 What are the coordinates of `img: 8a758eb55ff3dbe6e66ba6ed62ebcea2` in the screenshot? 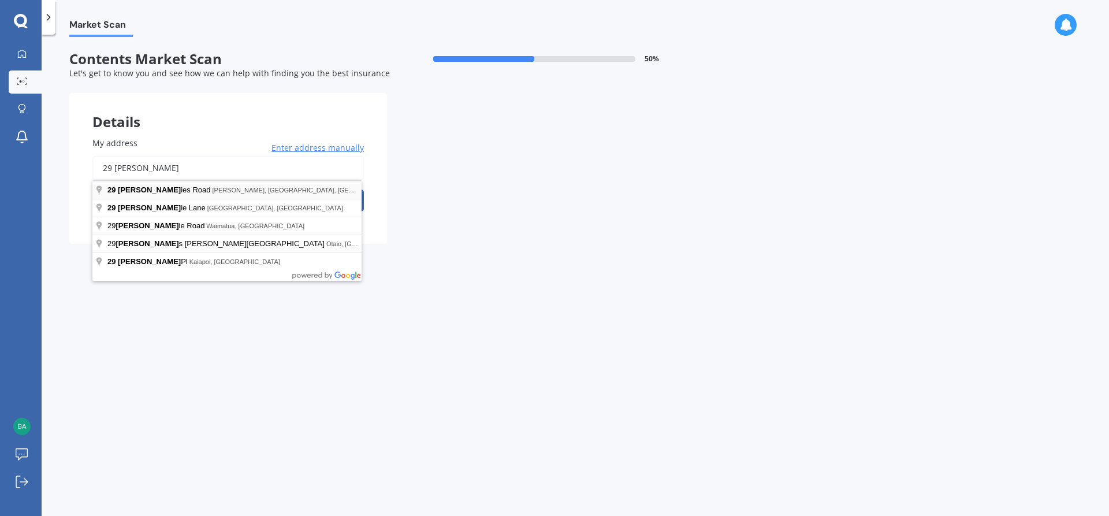 It's located at (22, 426).